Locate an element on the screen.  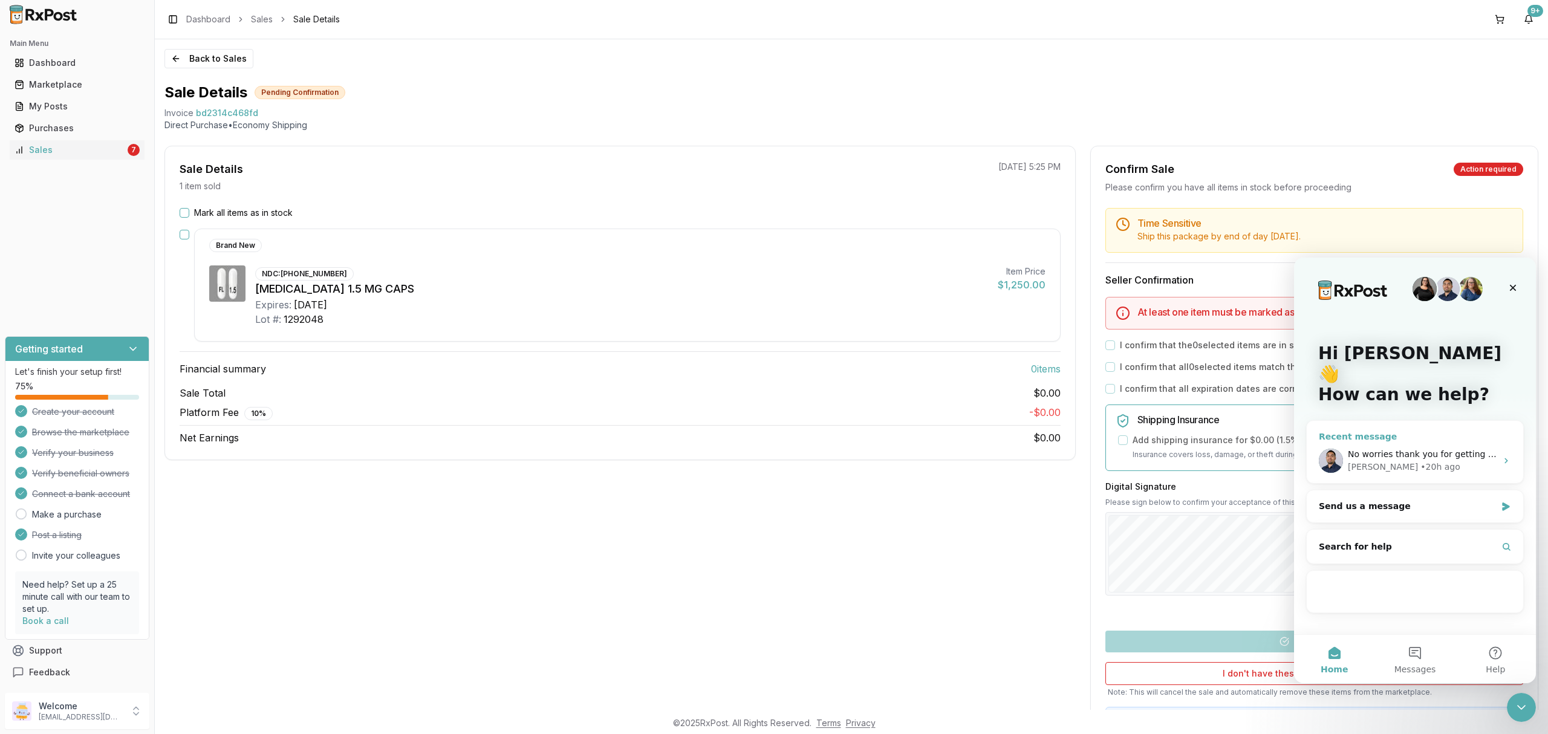
p: Need help? Set up a 25 minute call with our team to set up. is located at coordinates (77, 597).